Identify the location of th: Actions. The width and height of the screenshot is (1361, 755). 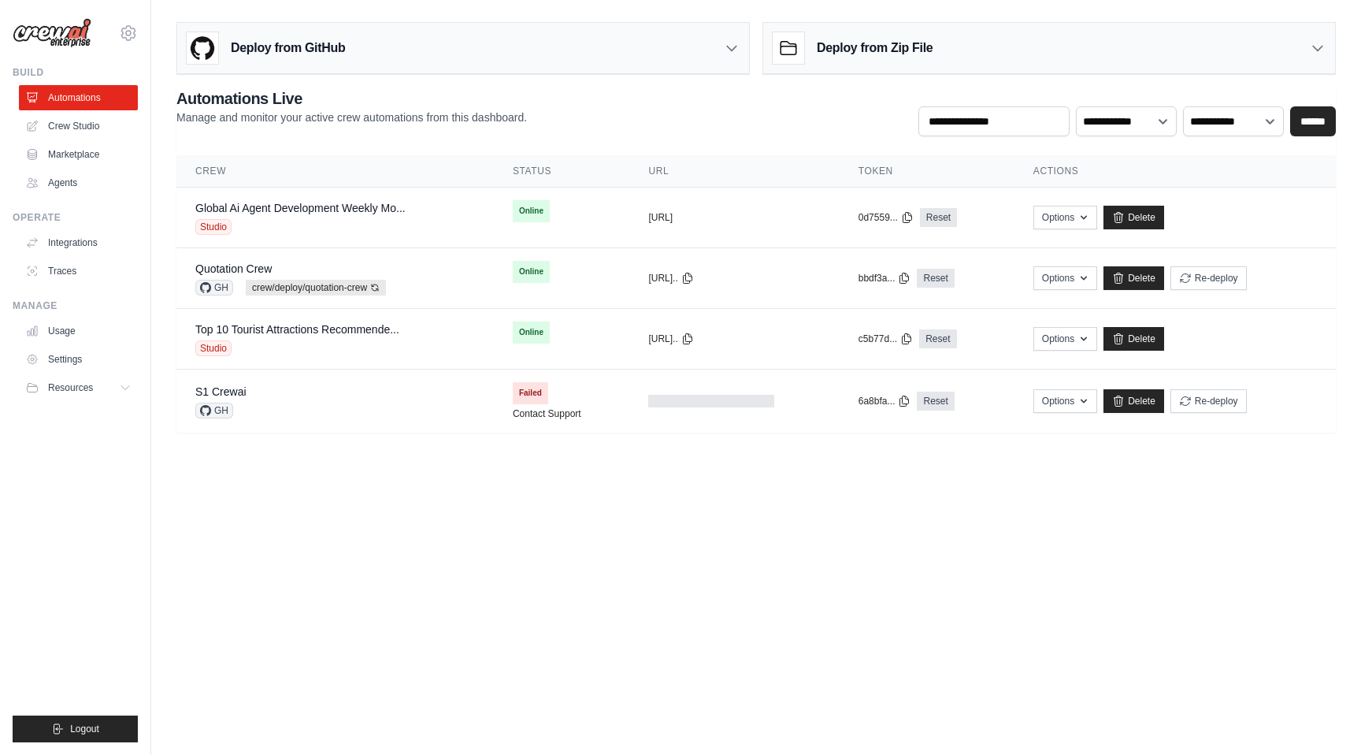
(1175, 171).